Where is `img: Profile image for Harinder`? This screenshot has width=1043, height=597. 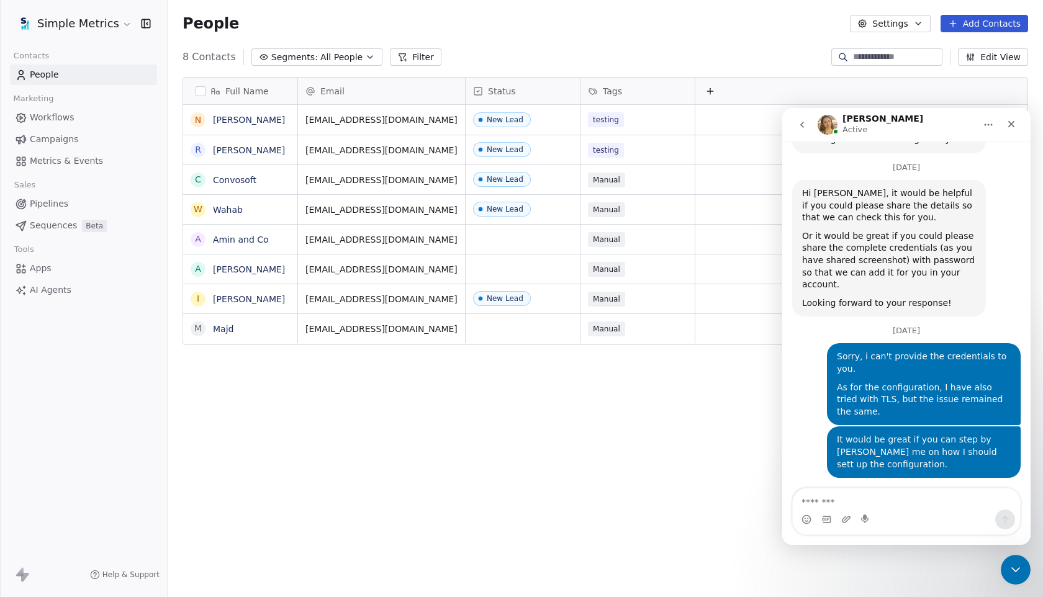 img: Profile image for Harinder is located at coordinates (45, 17).